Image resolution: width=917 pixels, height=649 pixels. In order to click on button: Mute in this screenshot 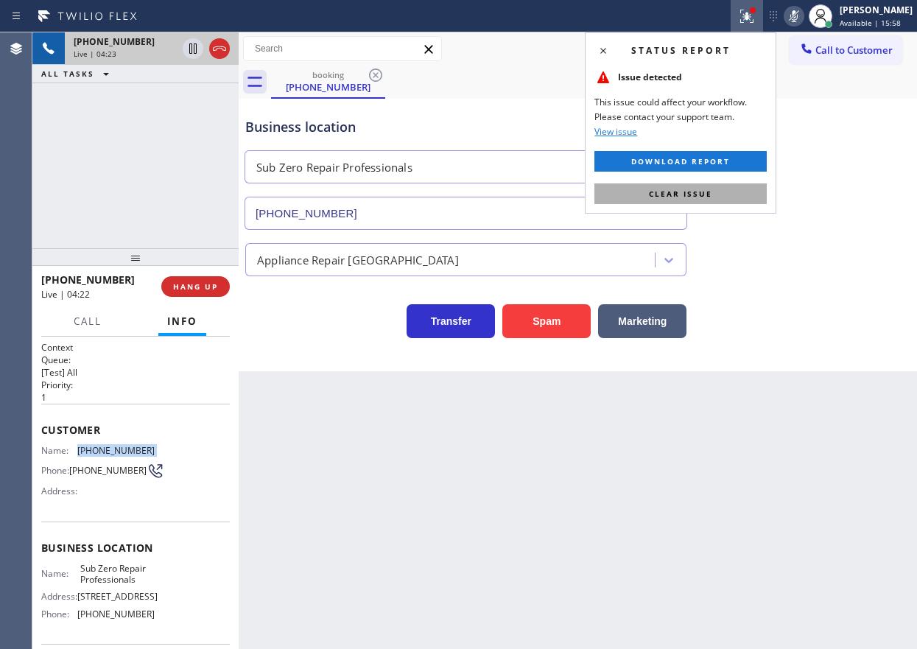, I will do `click(794, 16)`.